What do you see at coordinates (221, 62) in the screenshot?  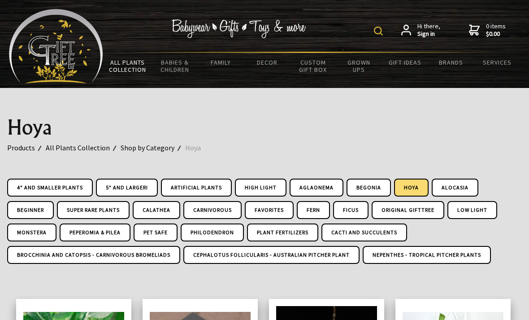 I see `a: Family` at bounding box center [221, 62].